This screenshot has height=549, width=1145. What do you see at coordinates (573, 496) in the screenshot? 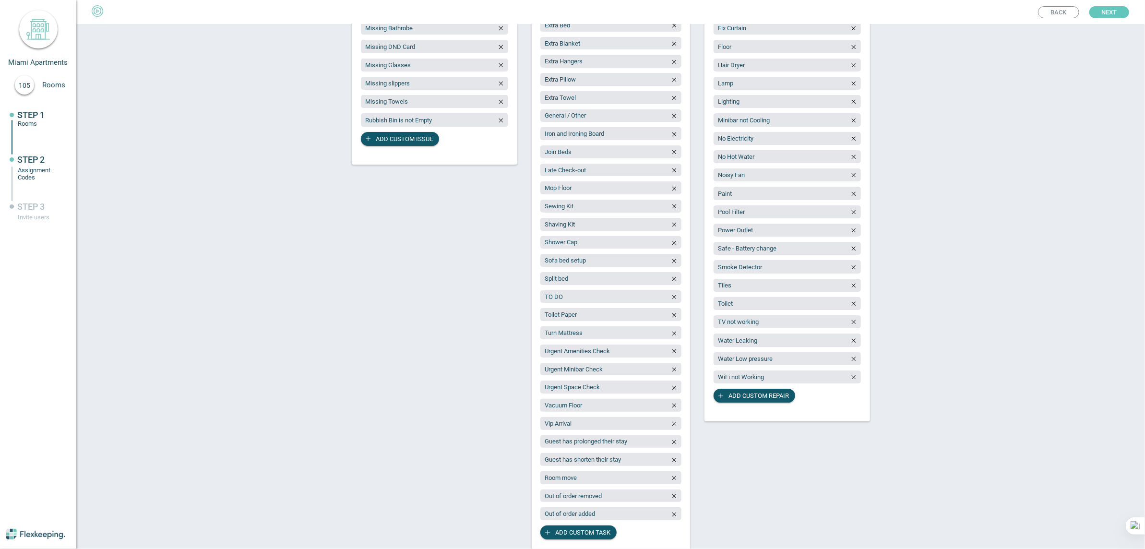
I see `span: Out of order removed` at bounding box center [573, 496].